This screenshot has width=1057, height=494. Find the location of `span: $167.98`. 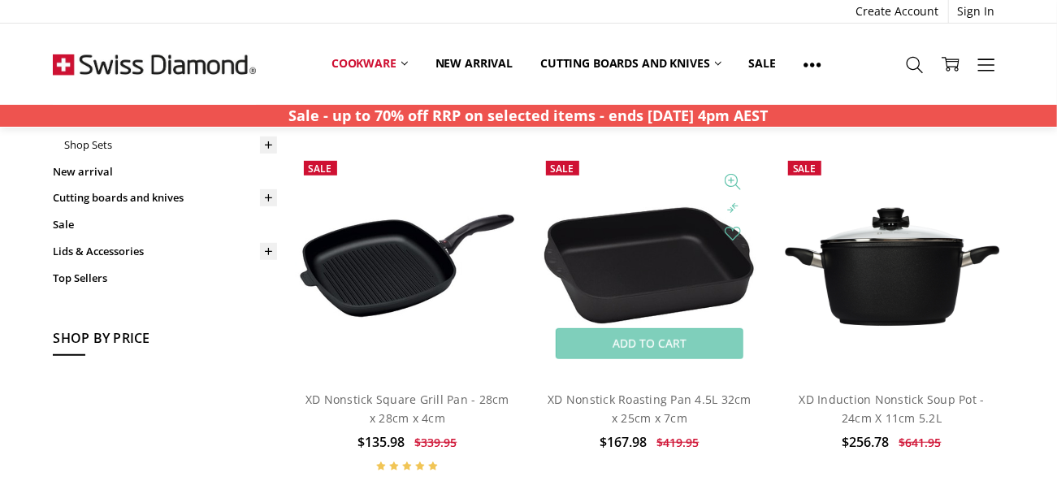

span: $167.98 is located at coordinates (624, 442).